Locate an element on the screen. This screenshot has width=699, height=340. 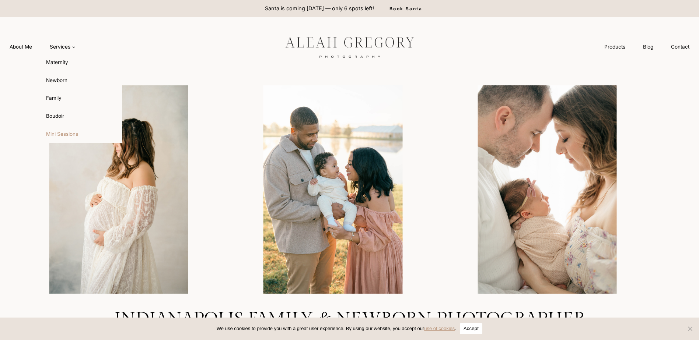
span: No is located at coordinates (690, 329).